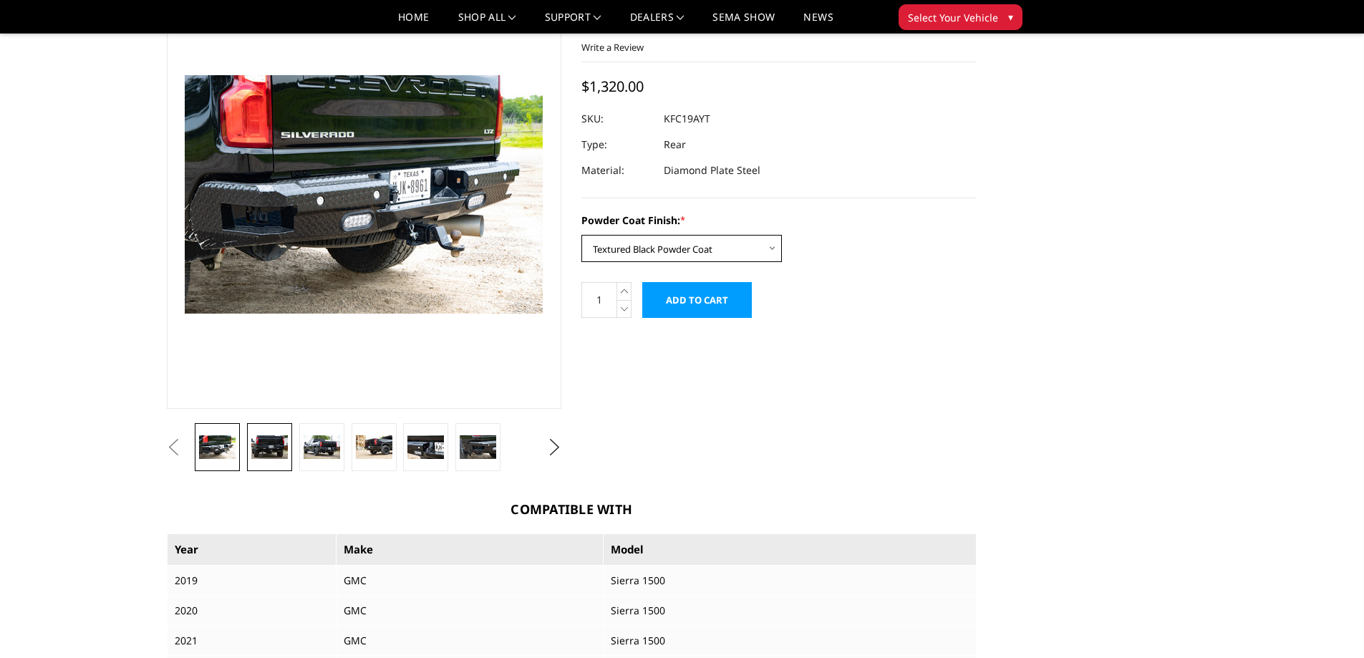 This screenshot has height=658, width=1364. What do you see at coordinates (487, 22) in the screenshot?
I see `a: shop all` at bounding box center [487, 22].